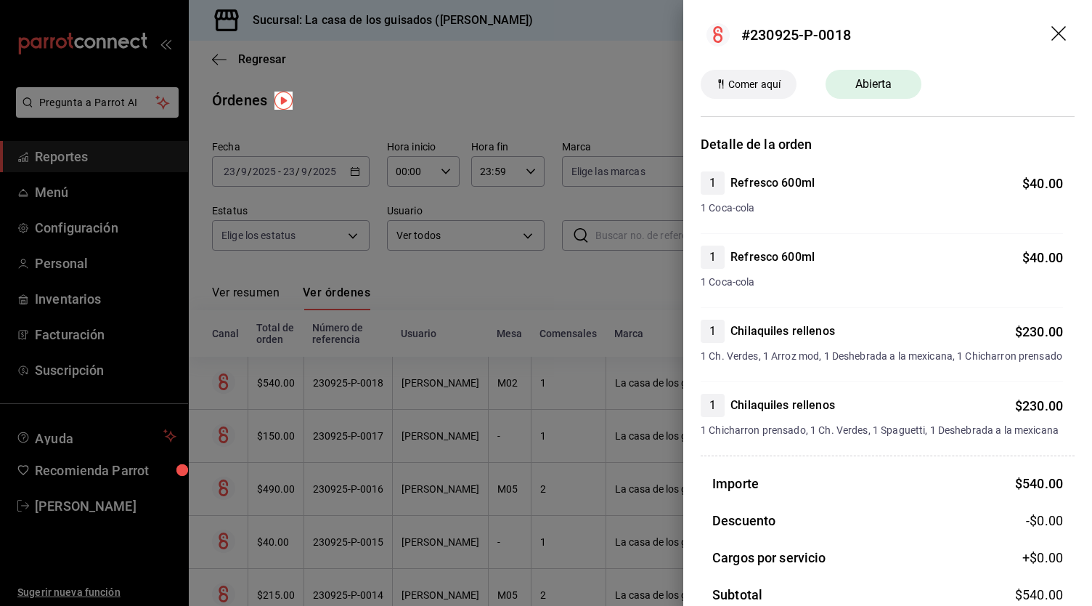  What do you see at coordinates (736, 483) in the screenshot?
I see `h3: Importe` at bounding box center [736, 483].